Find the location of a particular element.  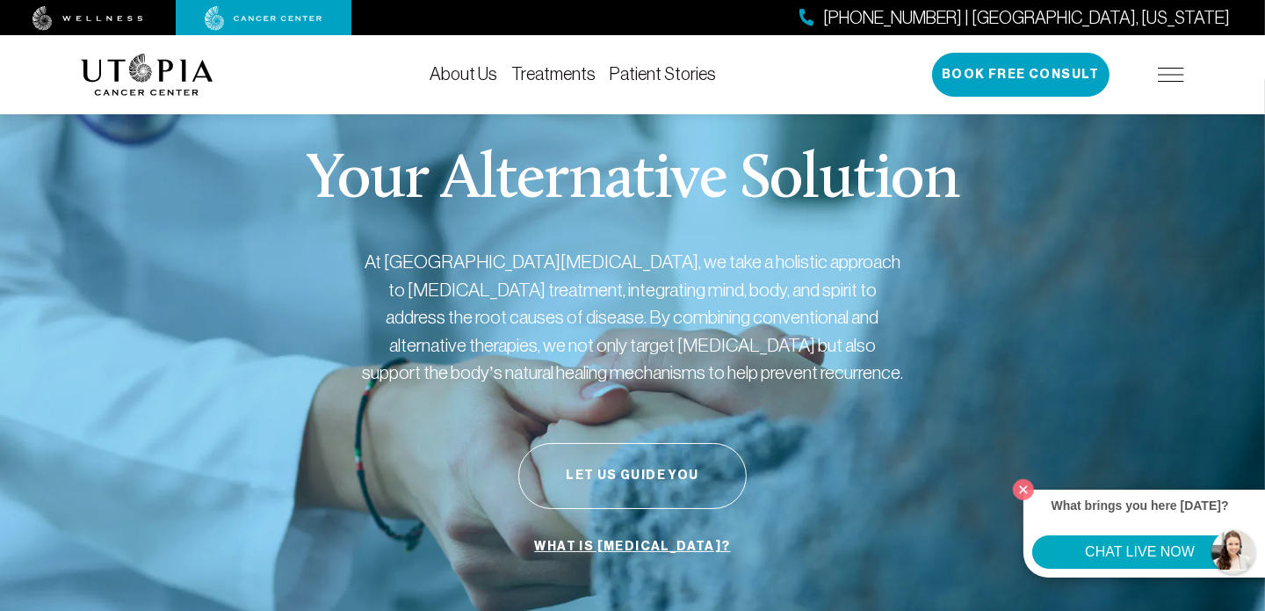

a: Treatments is located at coordinates (554, 74).